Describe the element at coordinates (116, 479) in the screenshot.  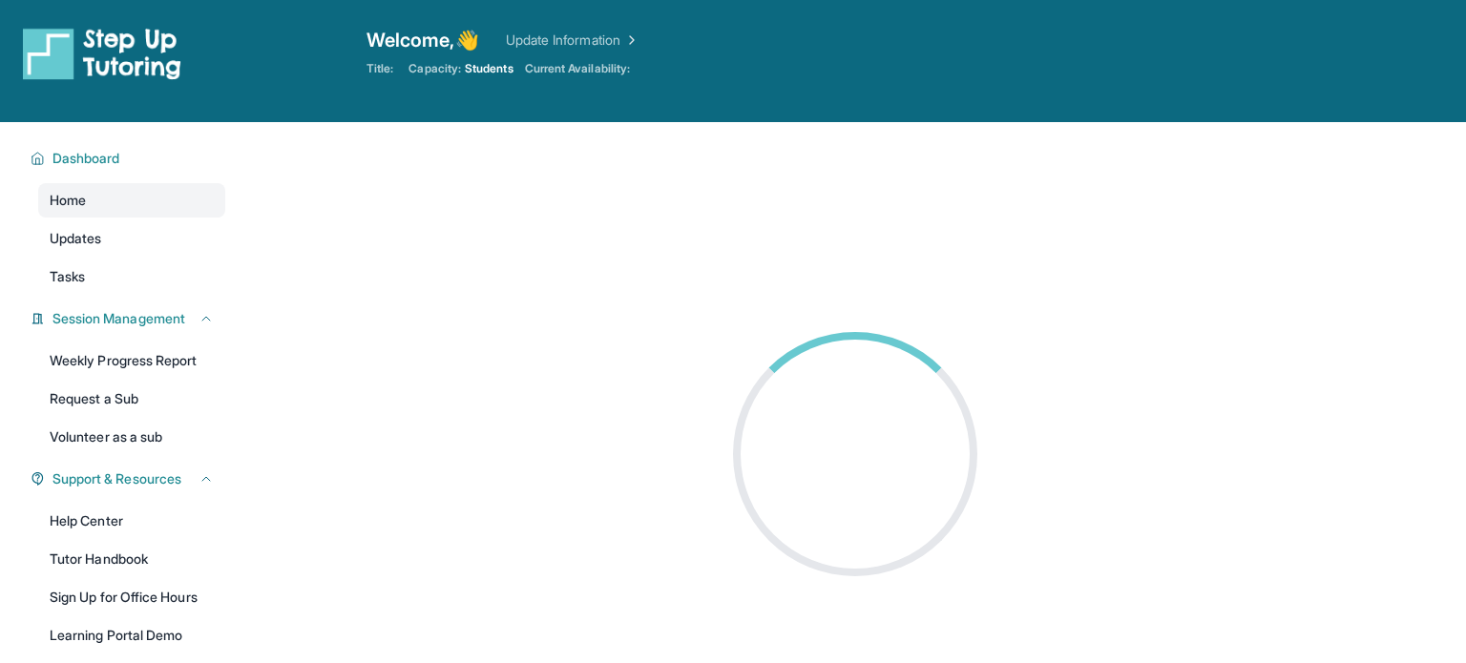
I see `span: Support & Resources` at that location.